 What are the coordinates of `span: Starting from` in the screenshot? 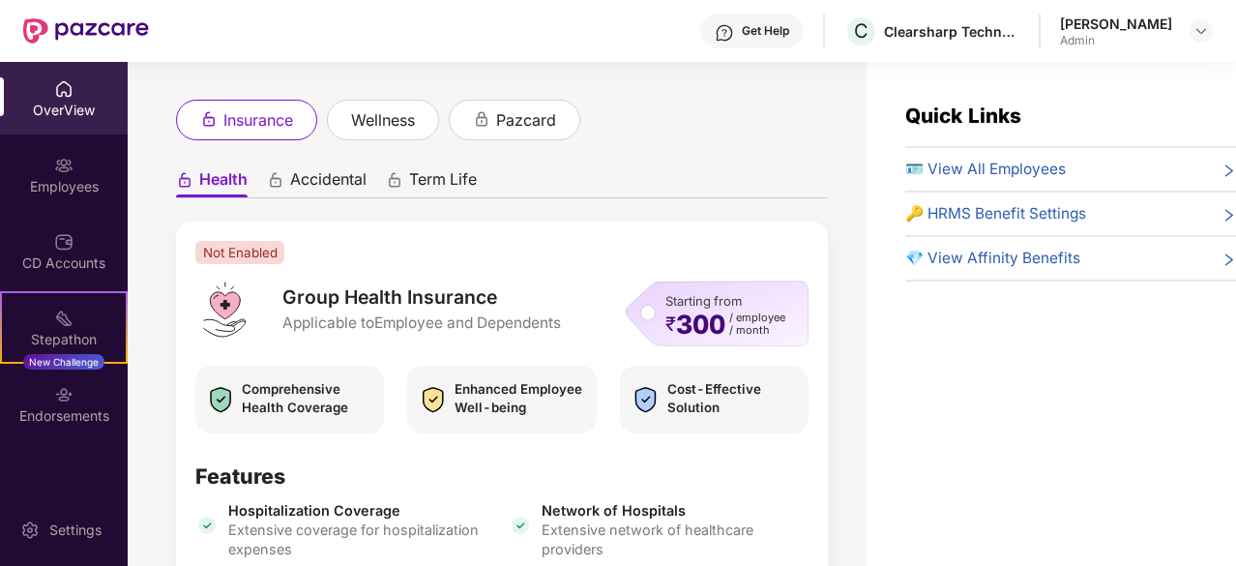 It's located at (703, 301).